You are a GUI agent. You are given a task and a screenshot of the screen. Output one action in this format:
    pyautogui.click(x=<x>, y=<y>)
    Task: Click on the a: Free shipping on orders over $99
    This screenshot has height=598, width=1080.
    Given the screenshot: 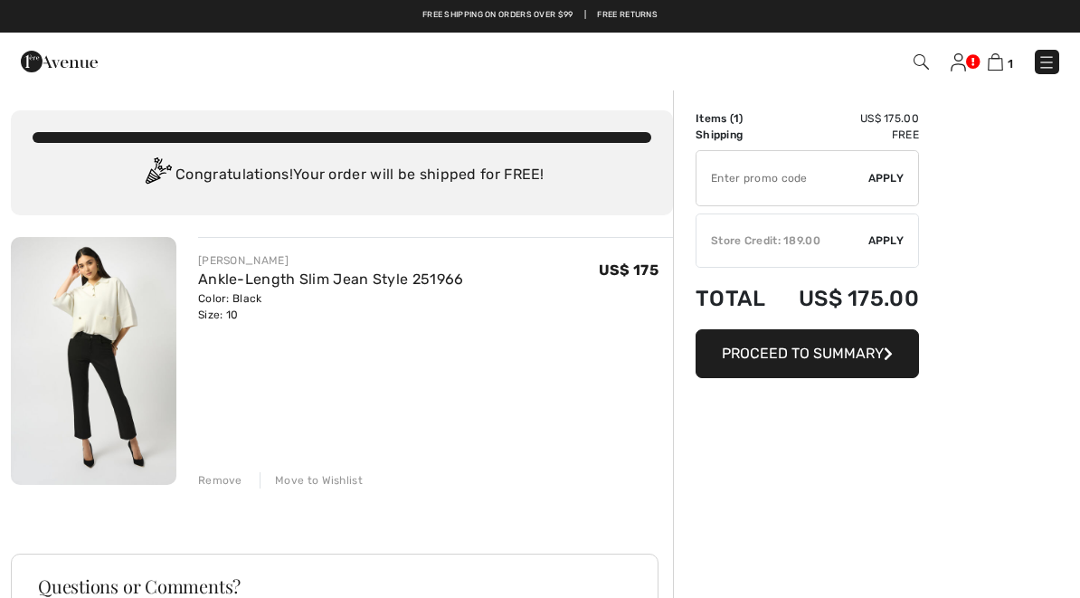 What is the action you would take?
    pyautogui.click(x=497, y=15)
    